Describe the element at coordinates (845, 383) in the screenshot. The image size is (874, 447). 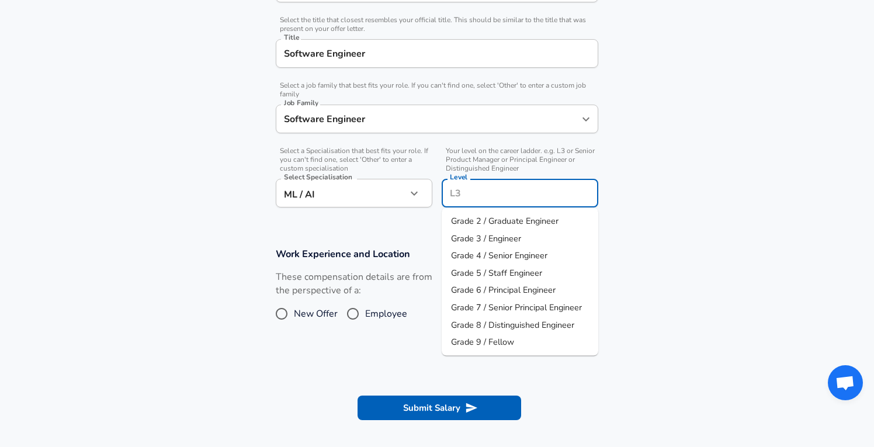
I see `div: Open chat` at that location.